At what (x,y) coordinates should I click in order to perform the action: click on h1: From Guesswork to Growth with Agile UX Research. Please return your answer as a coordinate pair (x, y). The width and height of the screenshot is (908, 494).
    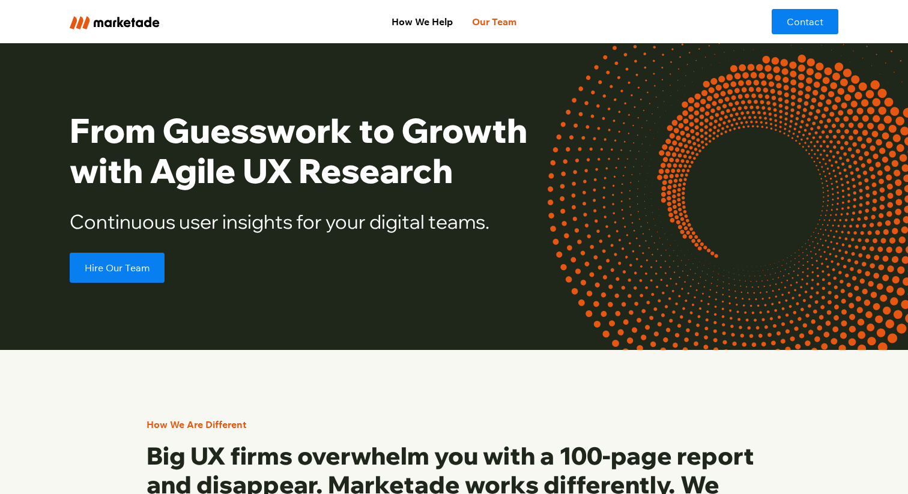
    Looking at the image, I should click on (327, 151).